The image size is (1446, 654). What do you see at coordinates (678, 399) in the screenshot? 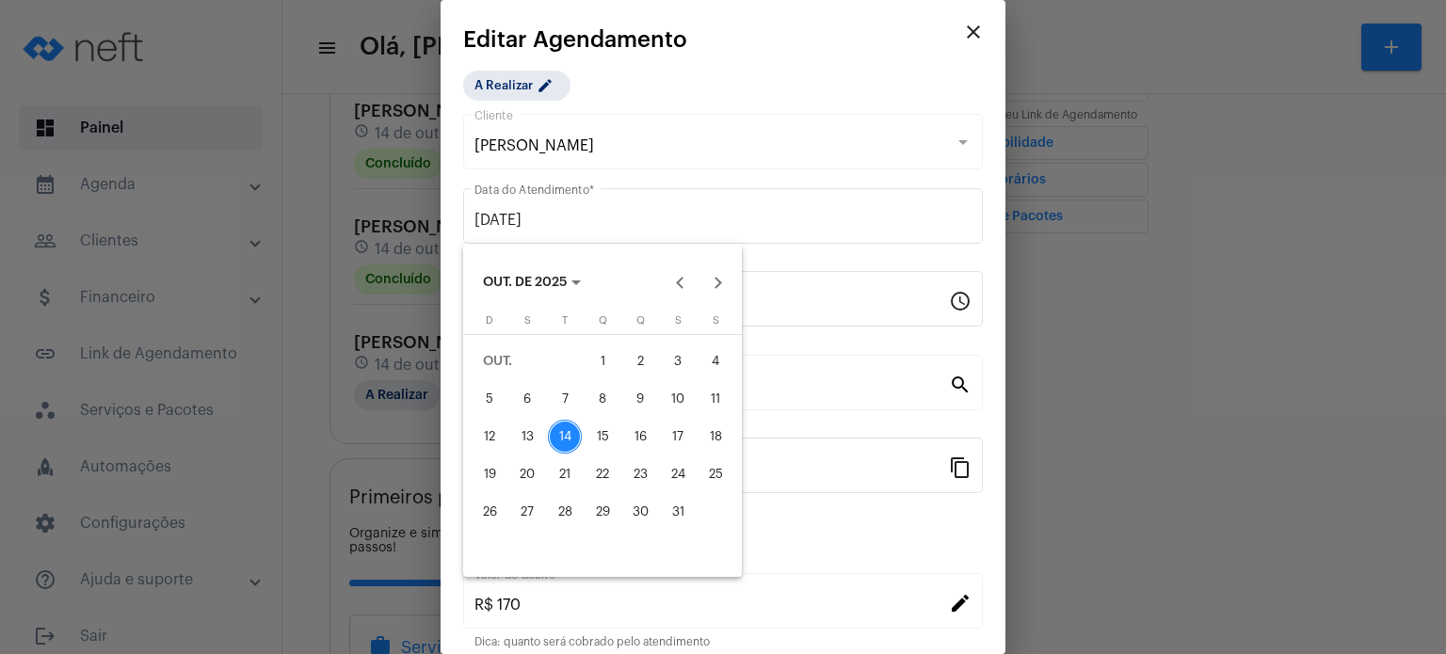
I see `div: 10` at bounding box center [678, 399].